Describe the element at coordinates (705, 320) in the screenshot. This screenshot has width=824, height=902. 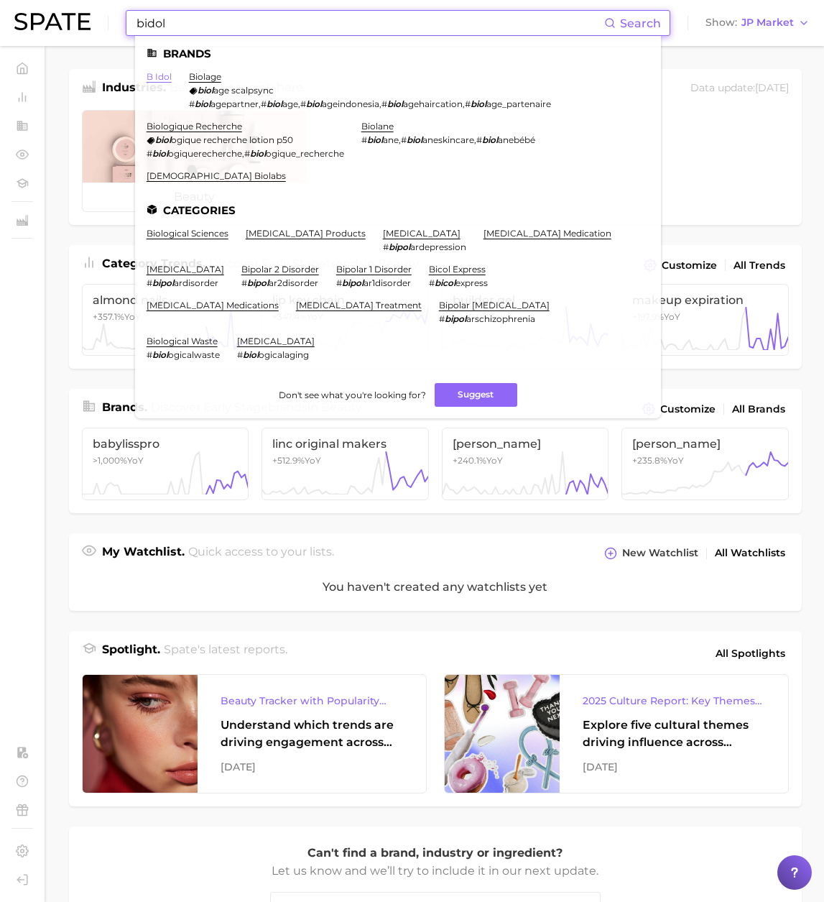
I see `a: makeup expiration+197.9%YoY` at that location.